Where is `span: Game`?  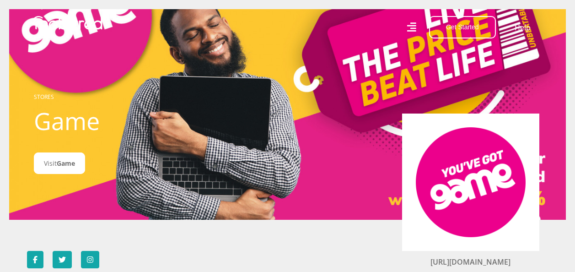
span: Game is located at coordinates (66, 163).